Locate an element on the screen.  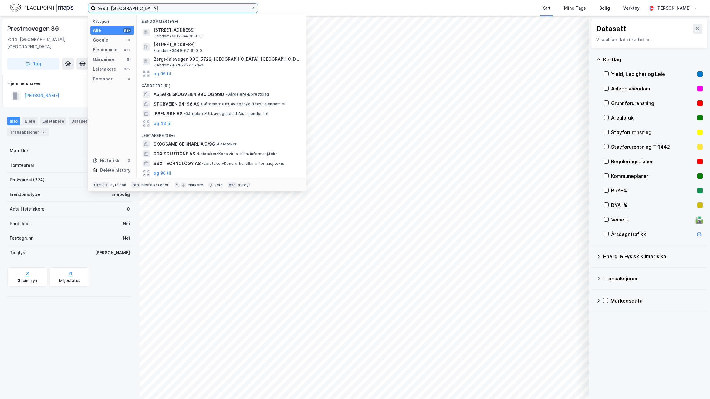
div: Støyforurensning T-1442 is located at coordinates (653, 147).